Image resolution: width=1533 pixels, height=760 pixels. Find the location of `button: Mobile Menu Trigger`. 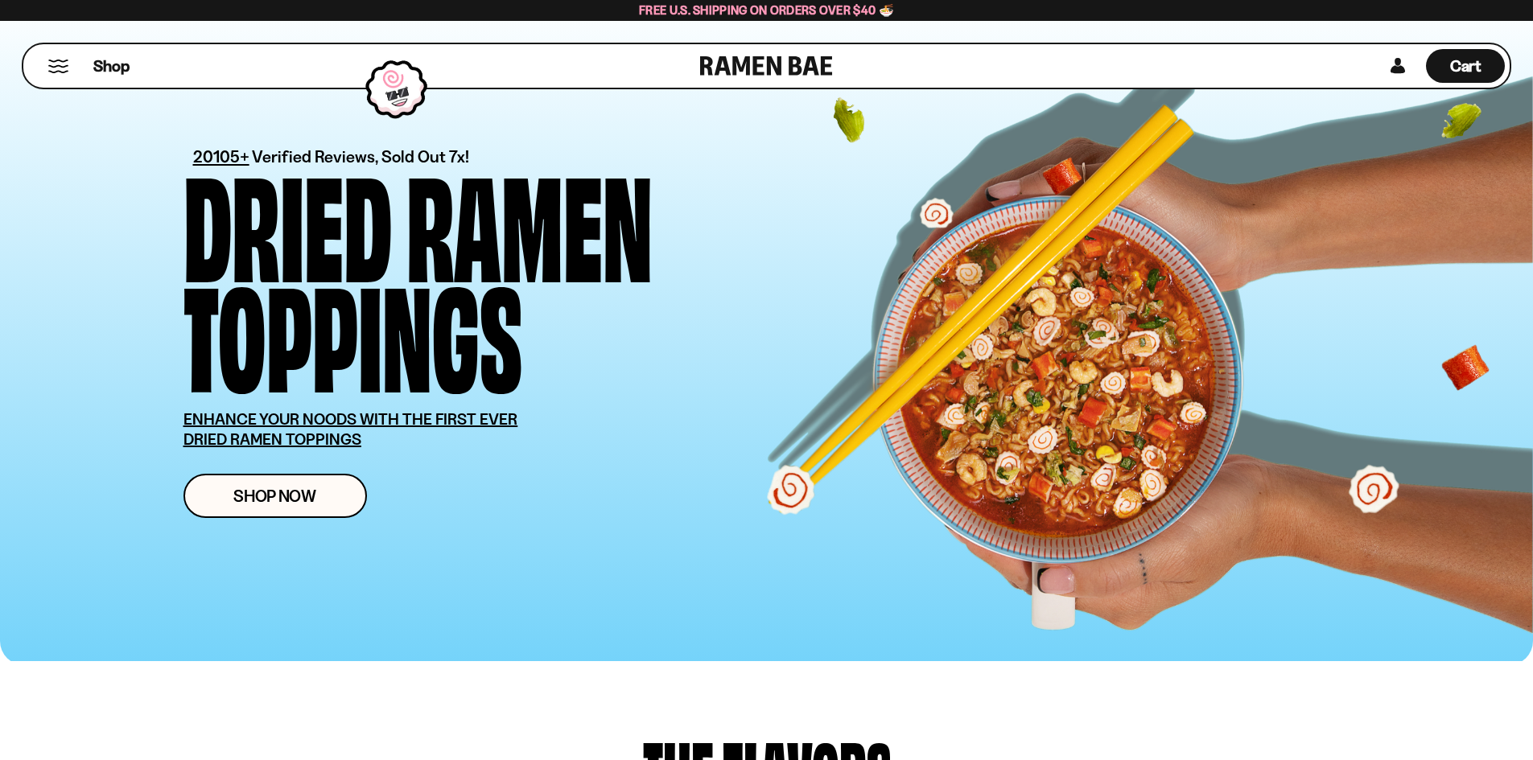

button: Mobile Menu Trigger is located at coordinates (58, 66).